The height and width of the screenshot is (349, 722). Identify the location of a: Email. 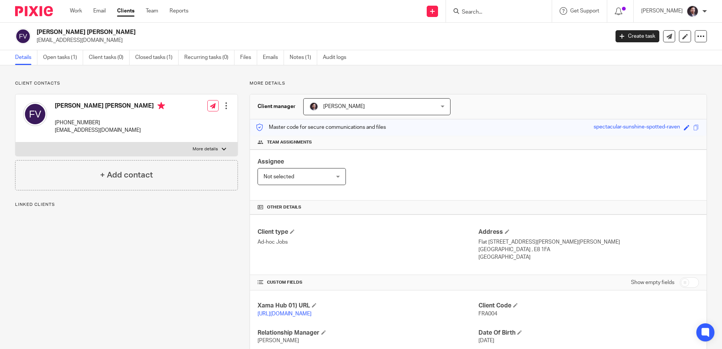
(99, 11).